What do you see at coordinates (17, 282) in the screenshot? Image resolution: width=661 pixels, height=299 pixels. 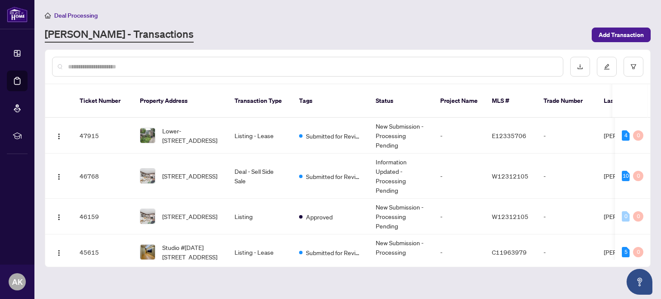 I see `span: AK` at bounding box center [17, 282].